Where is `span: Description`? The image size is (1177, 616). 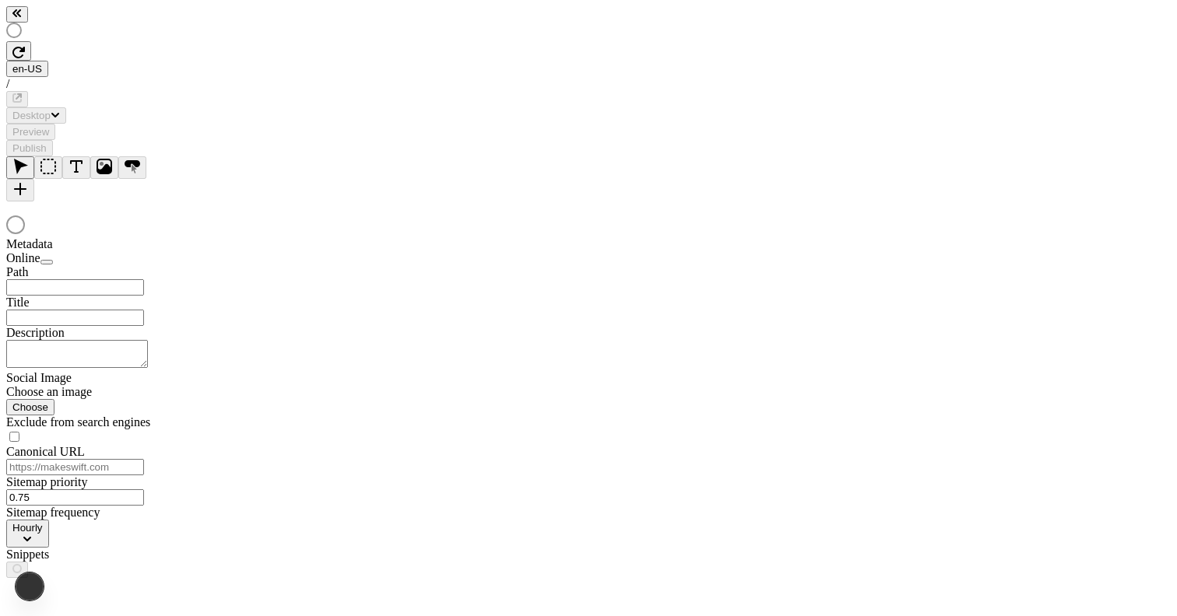 span: Description is located at coordinates (35, 332).